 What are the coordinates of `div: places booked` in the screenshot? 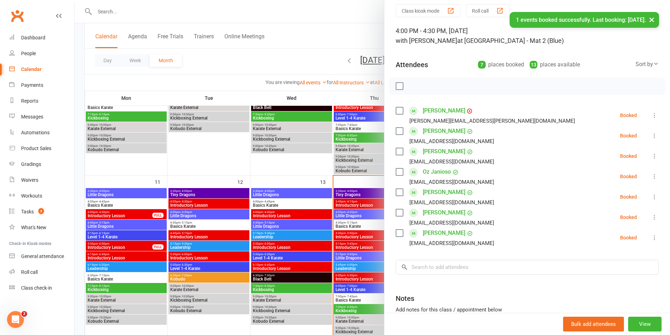 It's located at (501, 65).